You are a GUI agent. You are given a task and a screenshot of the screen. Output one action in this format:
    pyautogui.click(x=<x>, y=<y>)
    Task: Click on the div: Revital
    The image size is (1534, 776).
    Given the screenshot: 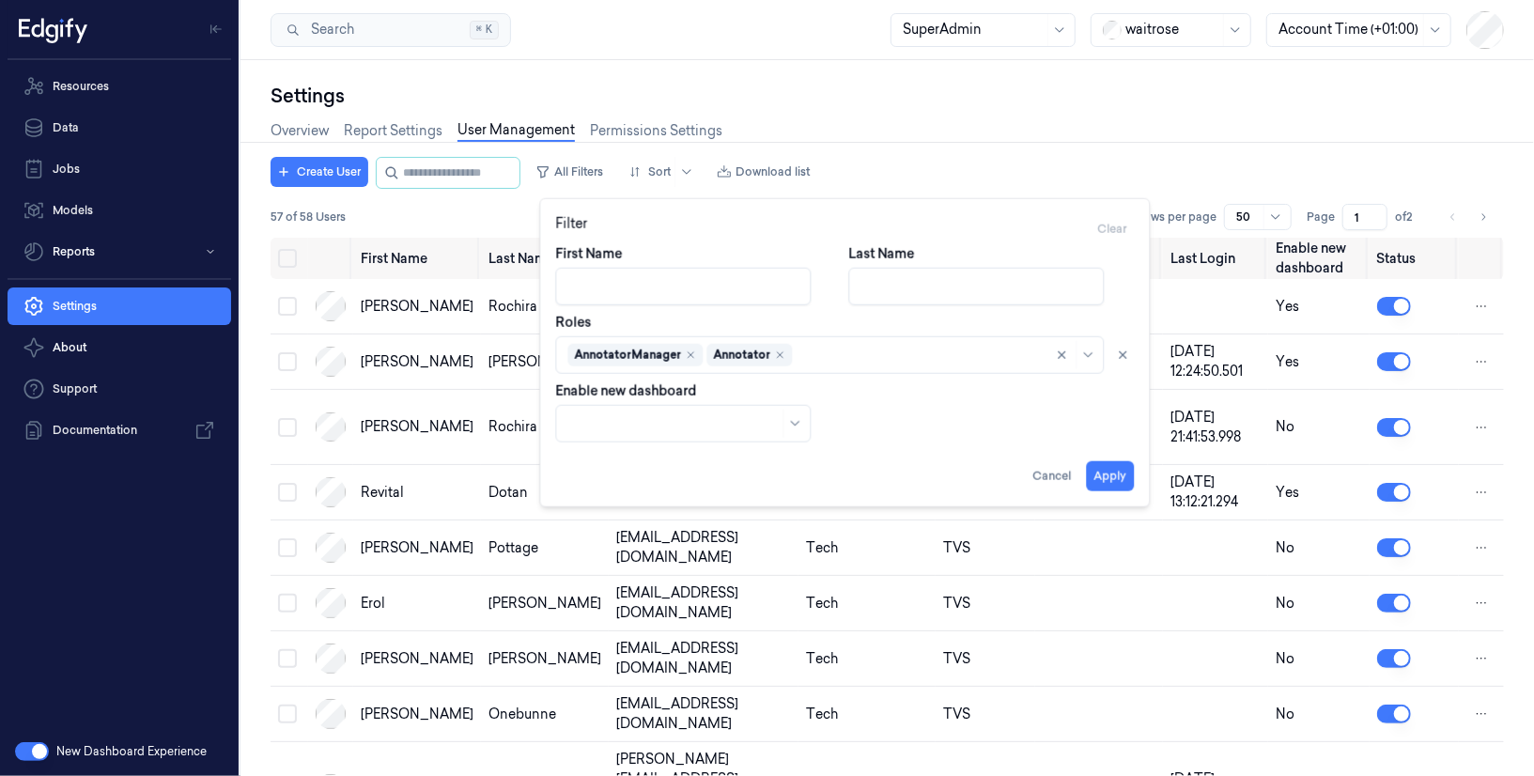 What is the action you would take?
    pyautogui.click(x=417, y=492)
    